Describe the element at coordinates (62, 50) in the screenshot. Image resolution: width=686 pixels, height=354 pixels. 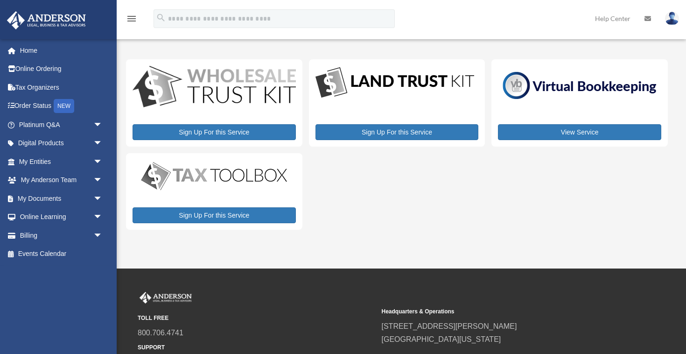
I see `a: Home` at that location.